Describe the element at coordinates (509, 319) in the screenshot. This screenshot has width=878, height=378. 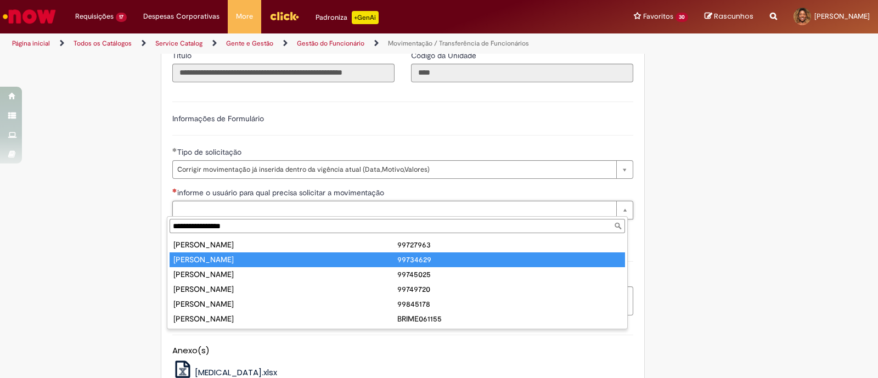
I see `div: BRIME061155` at that location.